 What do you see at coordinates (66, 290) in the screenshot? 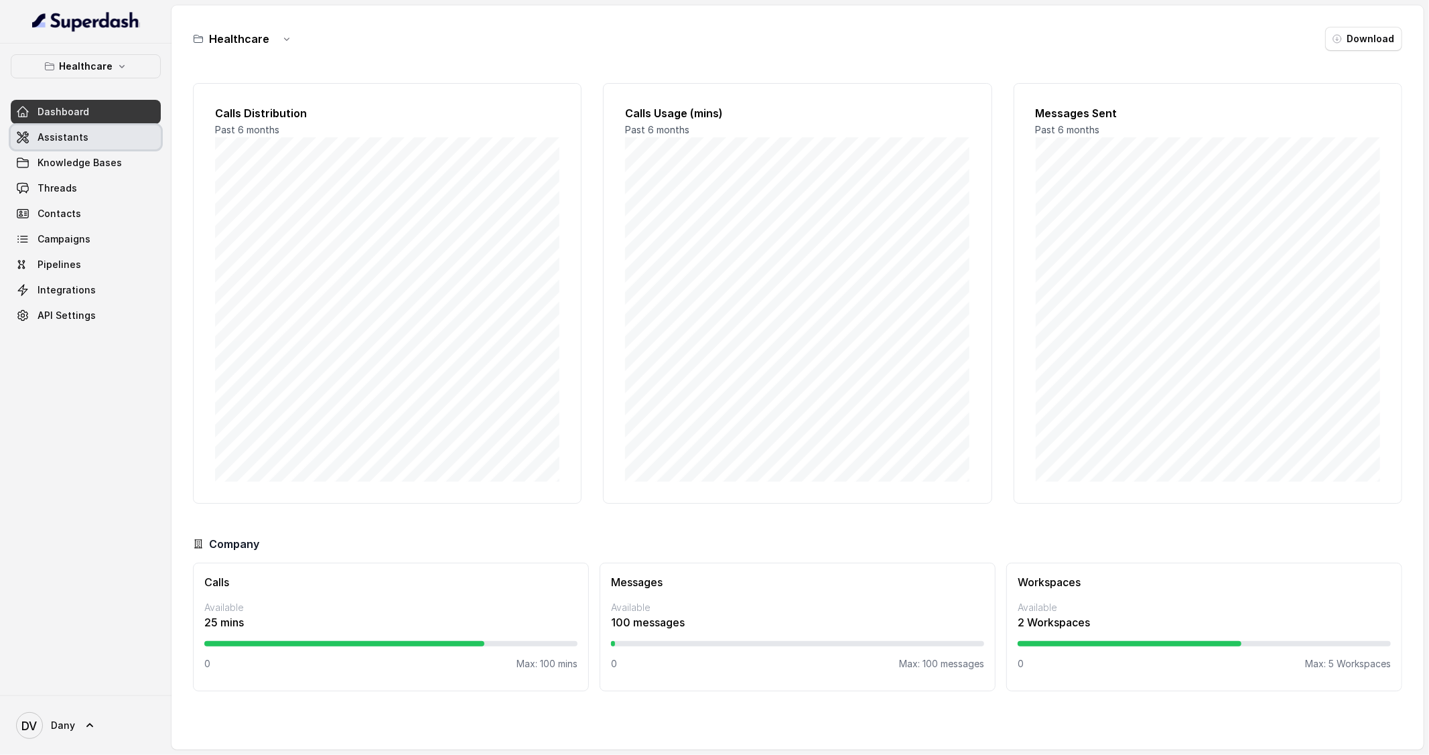
I see `span: Integrations` at bounding box center [66, 290].